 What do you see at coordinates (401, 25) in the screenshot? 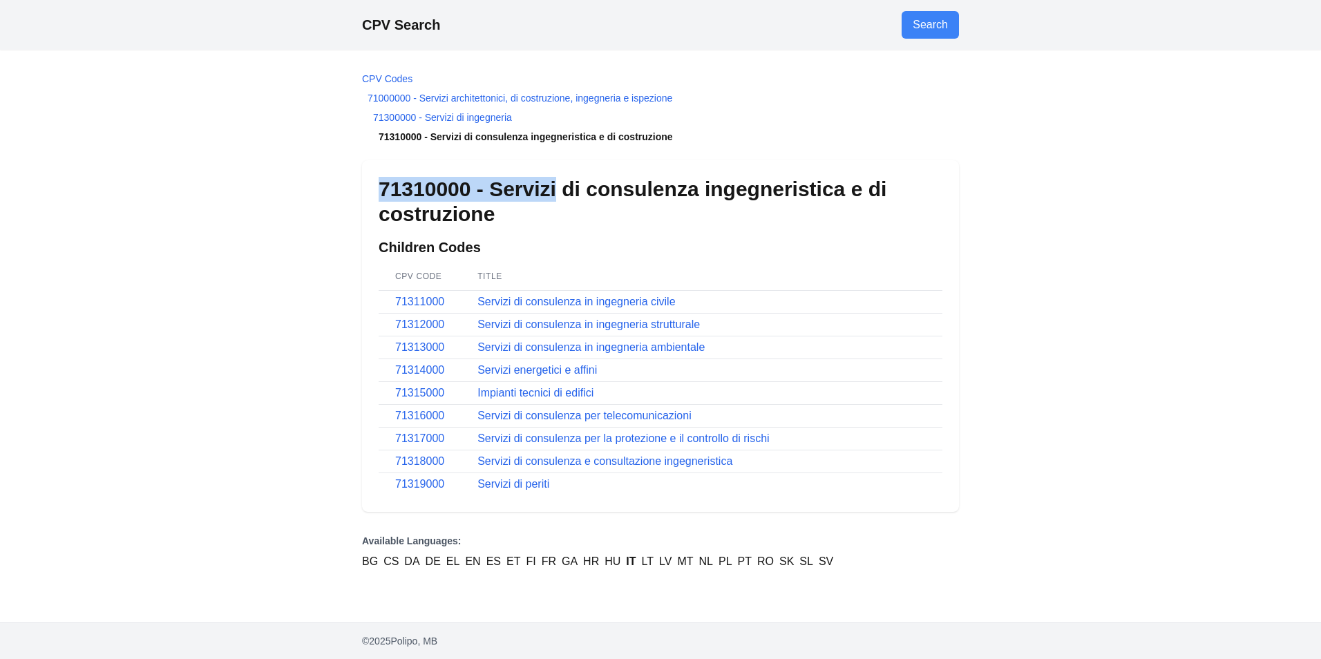
I see `a: CPV Search` at bounding box center [401, 25].